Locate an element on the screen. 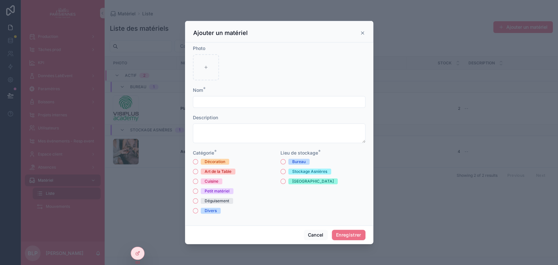  h3: Ajouter un matériel is located at coordinates (220, 33).